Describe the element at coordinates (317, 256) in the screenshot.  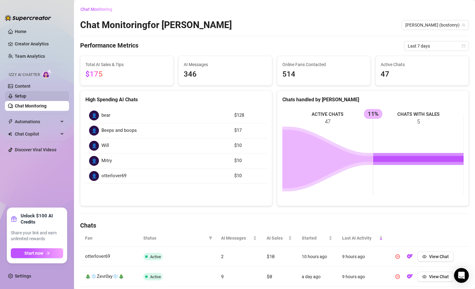
I see `td: 10 hours ago` at that location.